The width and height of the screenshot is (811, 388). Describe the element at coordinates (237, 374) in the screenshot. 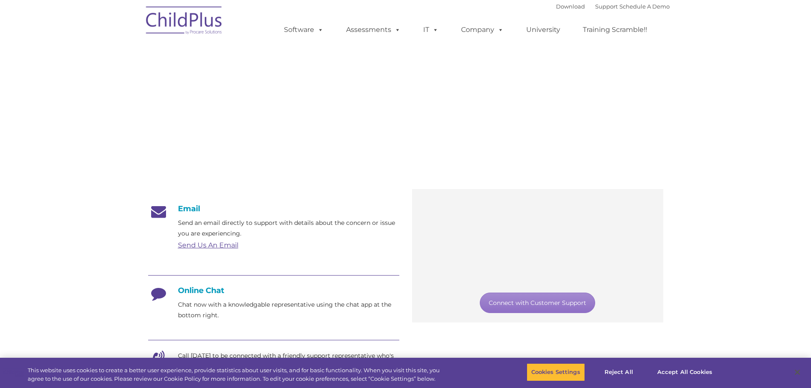

I see `div: This website uses cookies to create a better user experience, provide statistics about user visit...` at that location.